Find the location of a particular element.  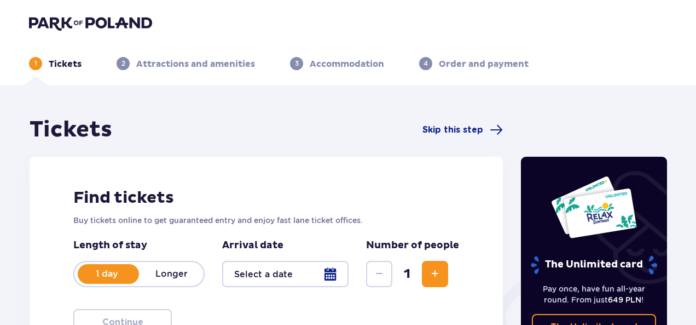

div: 2Attractions and amenities is located at coordinates (186, 64).